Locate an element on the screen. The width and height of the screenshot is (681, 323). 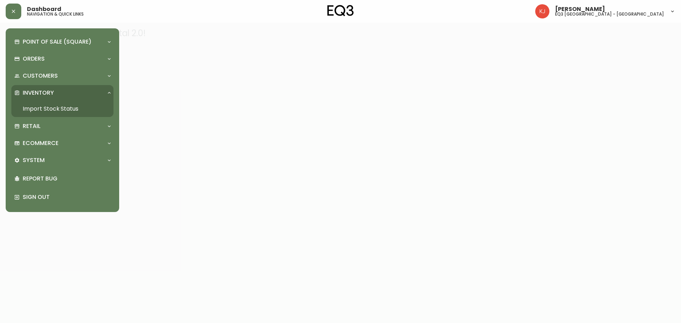
p: System is located at coordinates (34, 160).